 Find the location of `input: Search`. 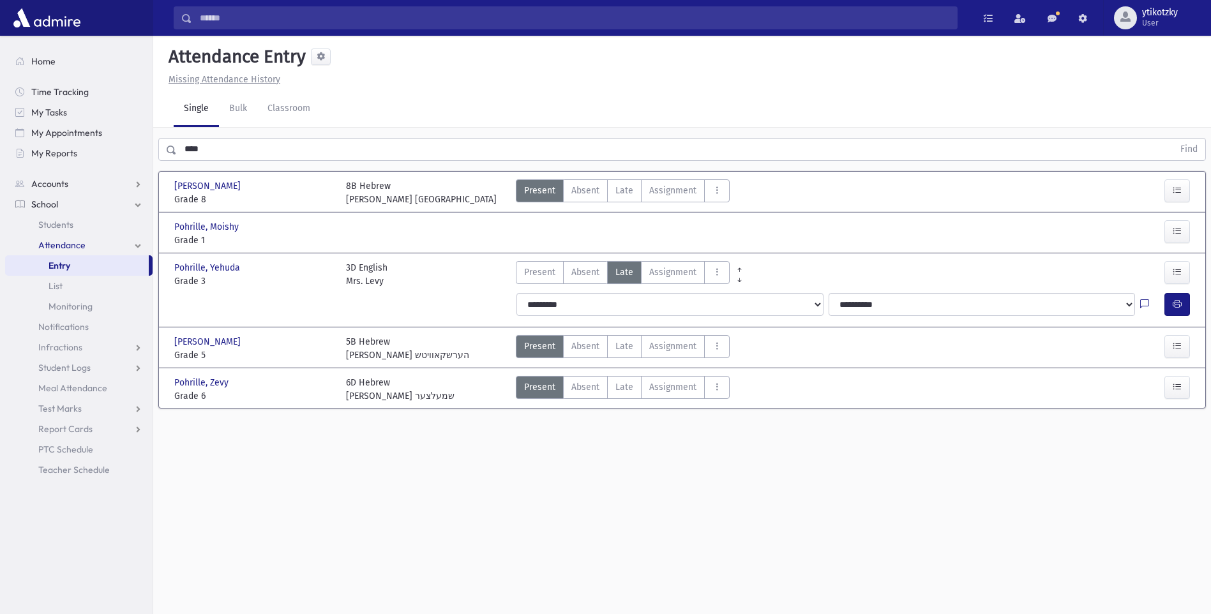

input: Search is located at coordinates (575, 18).